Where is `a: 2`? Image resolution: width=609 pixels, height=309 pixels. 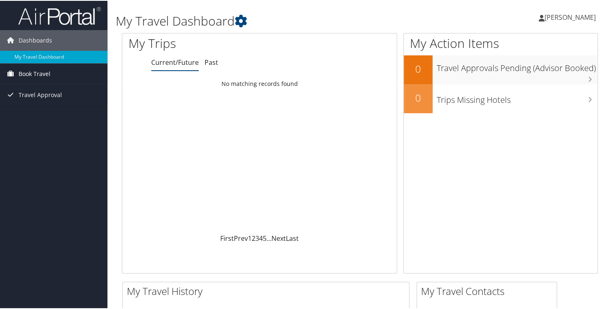
a: 2 is located at coordinates (253, 238).